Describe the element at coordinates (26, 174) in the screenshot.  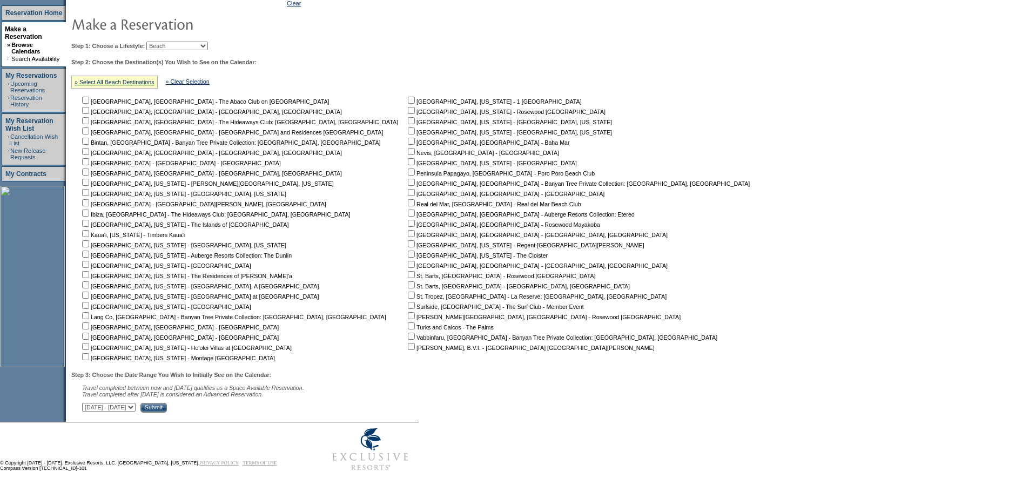
I see `a: My Contracts` at that location.